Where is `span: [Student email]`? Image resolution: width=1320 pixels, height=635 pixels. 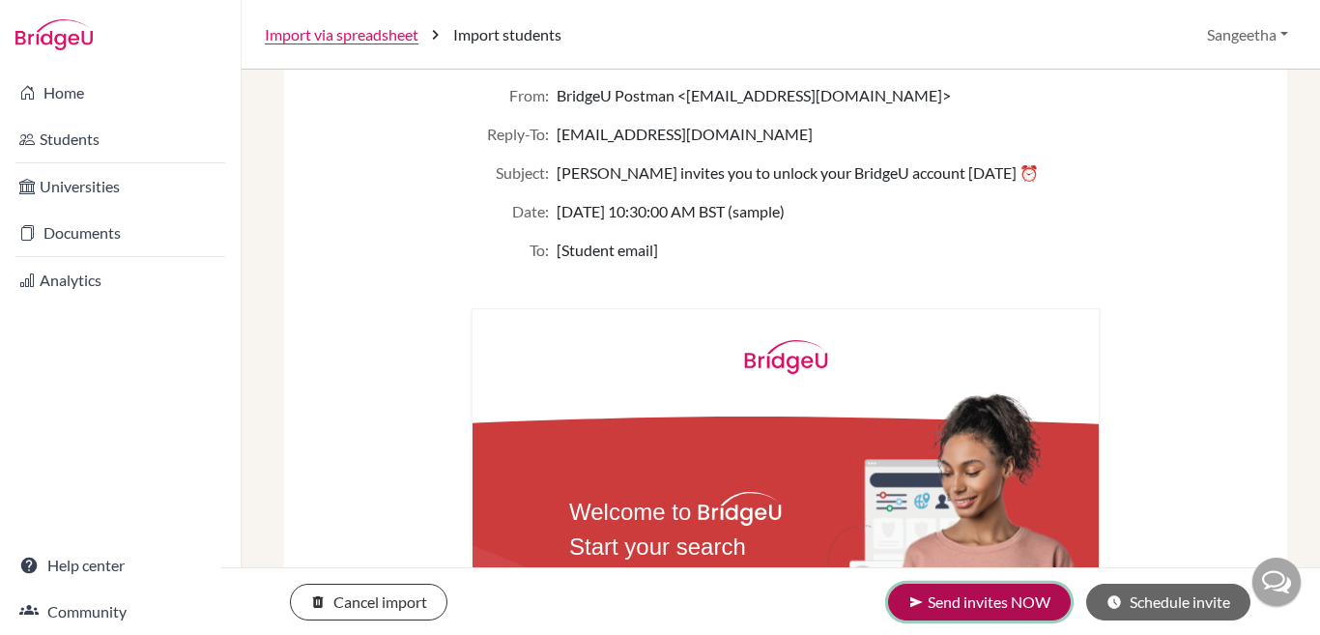 span: [Student email] is located at coordinates (607, 250).